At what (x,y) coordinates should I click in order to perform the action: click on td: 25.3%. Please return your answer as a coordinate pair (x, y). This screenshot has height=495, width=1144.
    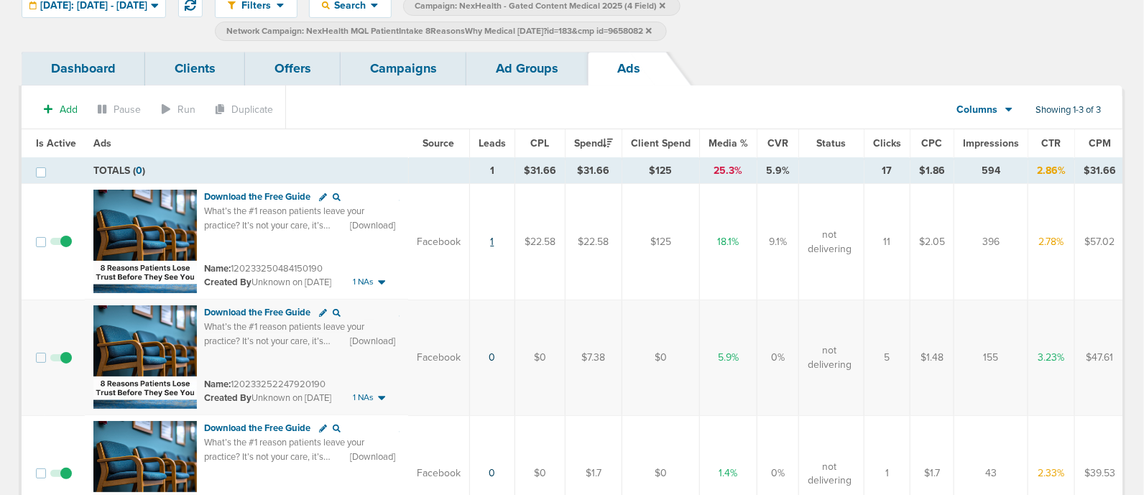
    Looking at the image, I should click on (729, 171).